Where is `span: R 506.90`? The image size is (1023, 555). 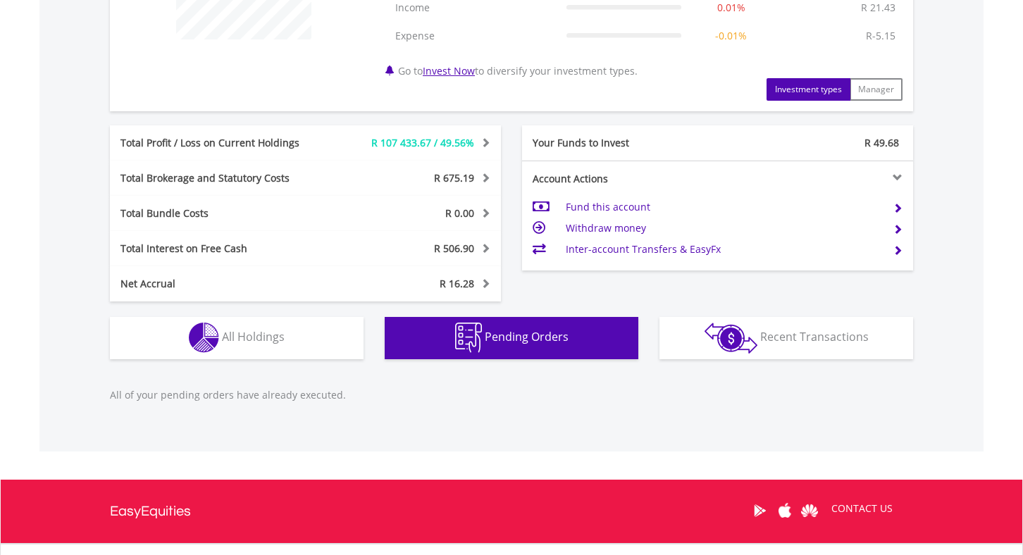 span: R 506.90 is located at coordinates (454, 248).